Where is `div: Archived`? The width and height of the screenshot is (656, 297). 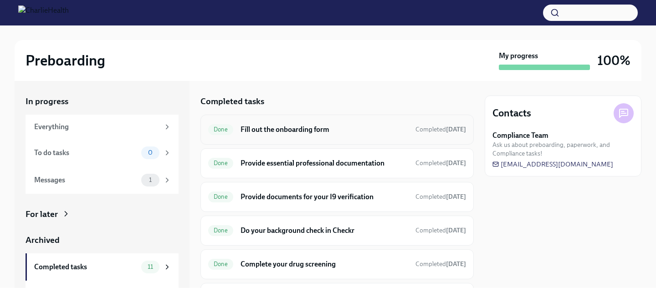 div: Archived is located at coordinates (102, 240).